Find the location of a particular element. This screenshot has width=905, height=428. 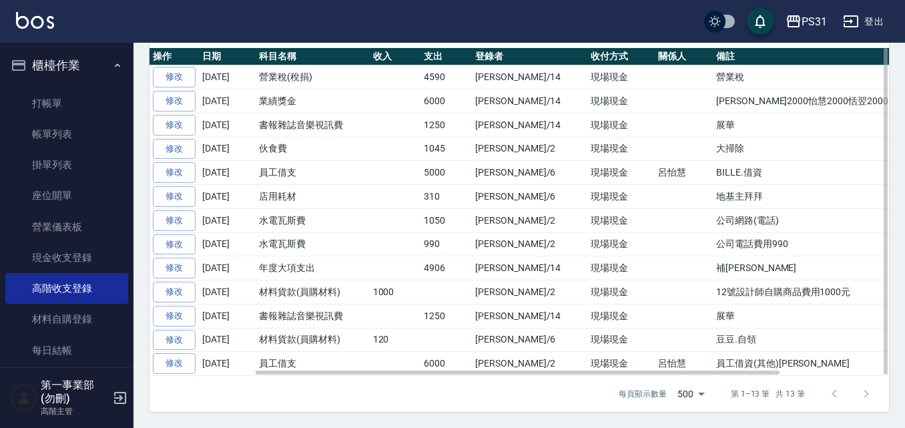

td: 1045 is located at coordinates (446, 149).